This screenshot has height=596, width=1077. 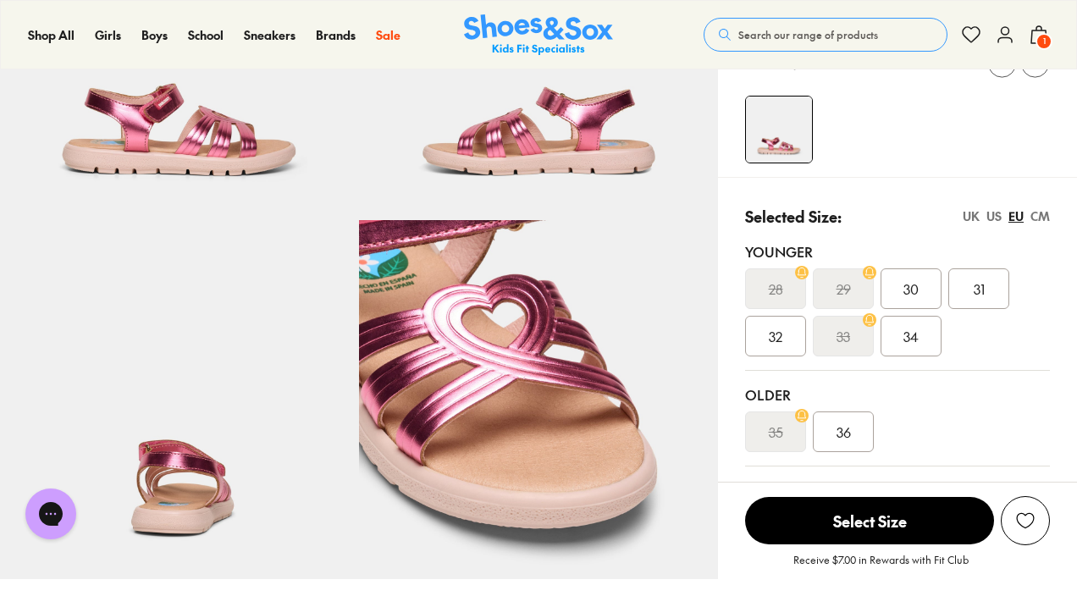 What do you see at coordinates (51, 35) in the screenshot?
I see `span: Shop All` at bounding box center [51, 35].